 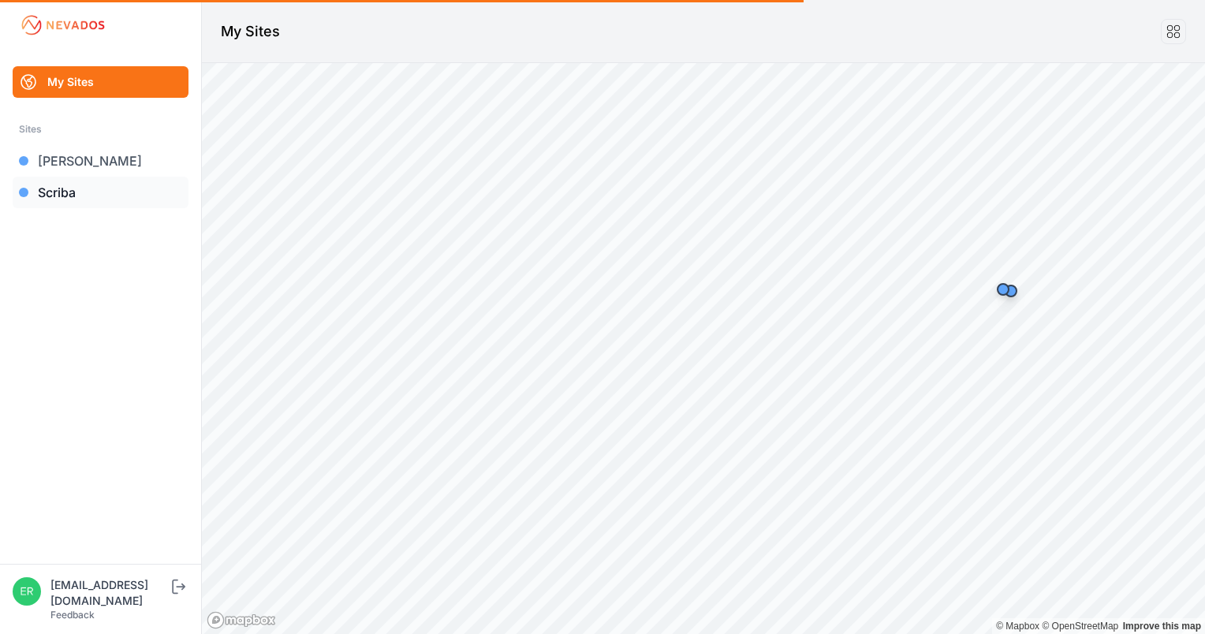 I want to click on div: Map marker, so click(x=1003, y=289).